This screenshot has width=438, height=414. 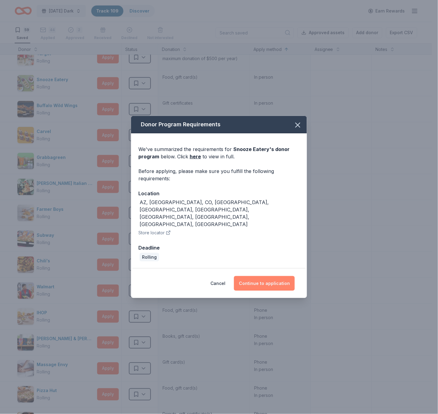 What do you see at coordinates (155, 233) in the screenshot?
I see `button: Store locator` at bounding box center [155, 233].